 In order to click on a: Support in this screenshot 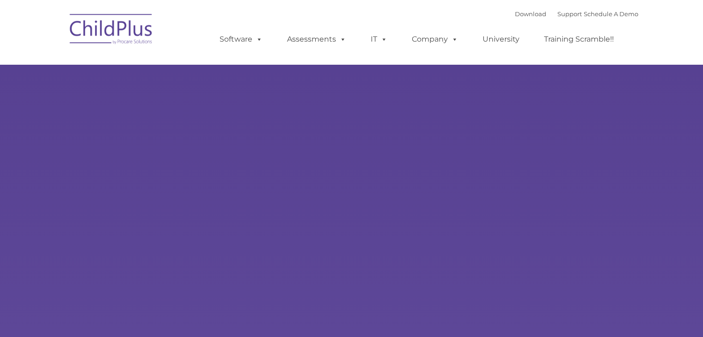, I will do `click(569, 14)`.